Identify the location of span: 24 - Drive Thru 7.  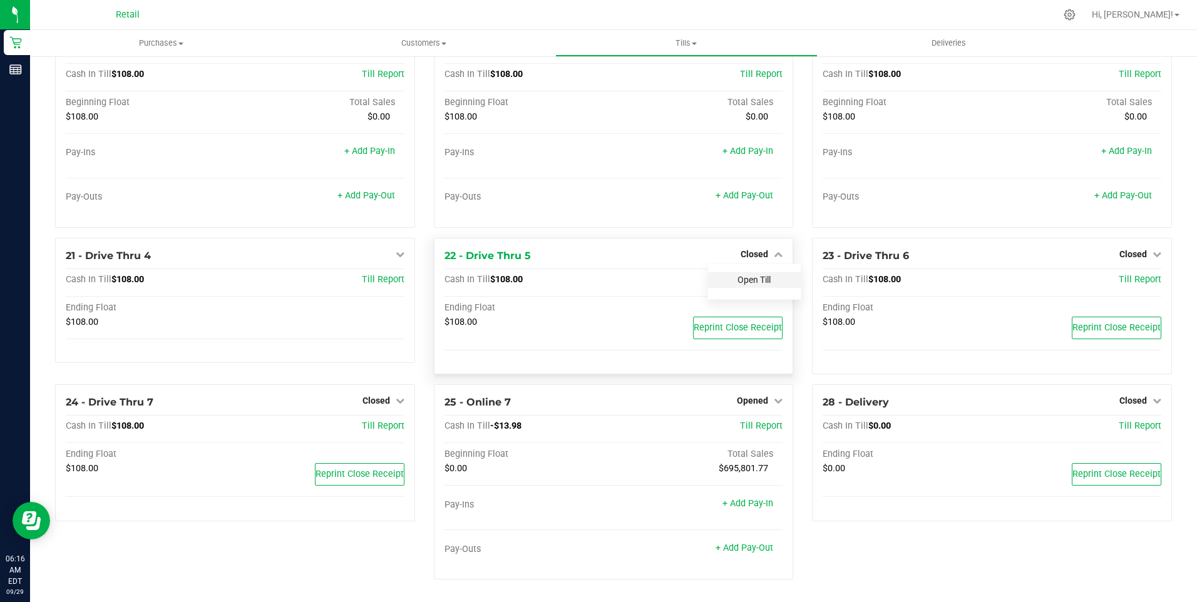
(110, 402).